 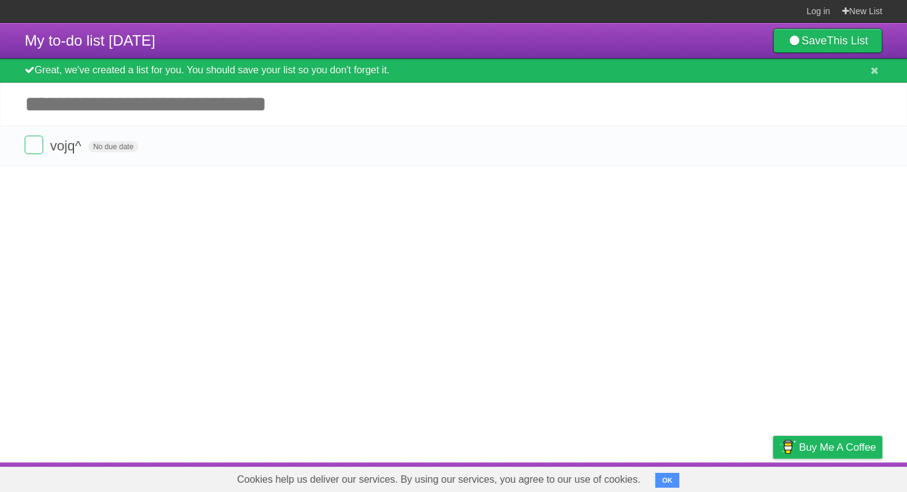 I want to click on span: vojq^, so click(x=67, y=146).